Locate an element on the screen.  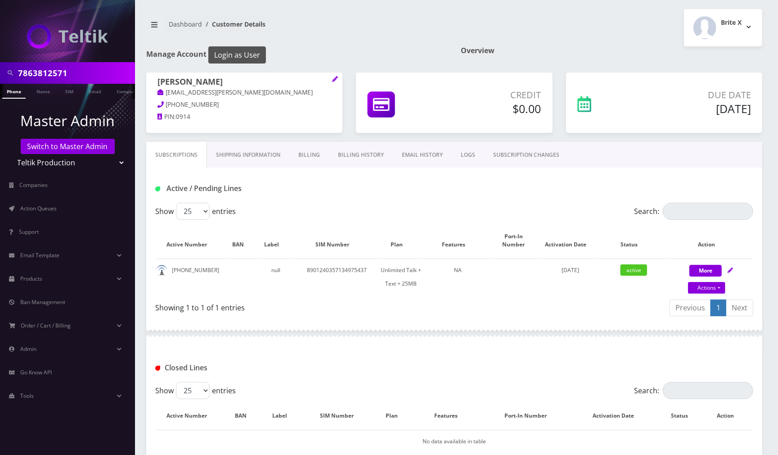
span: active is located at coordinates (634, 270).